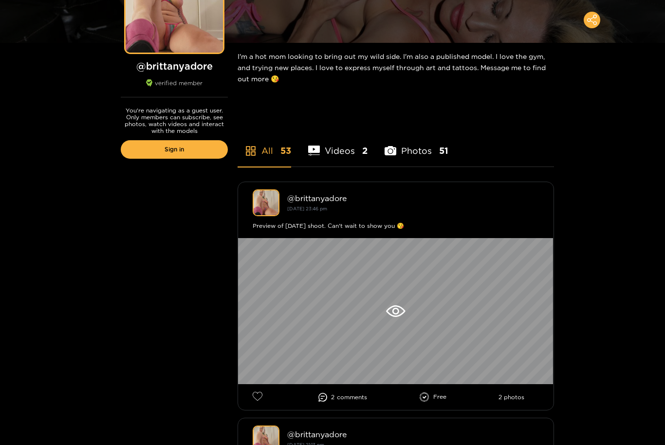  I want to click on li: 2 photos, so click(511, 397).